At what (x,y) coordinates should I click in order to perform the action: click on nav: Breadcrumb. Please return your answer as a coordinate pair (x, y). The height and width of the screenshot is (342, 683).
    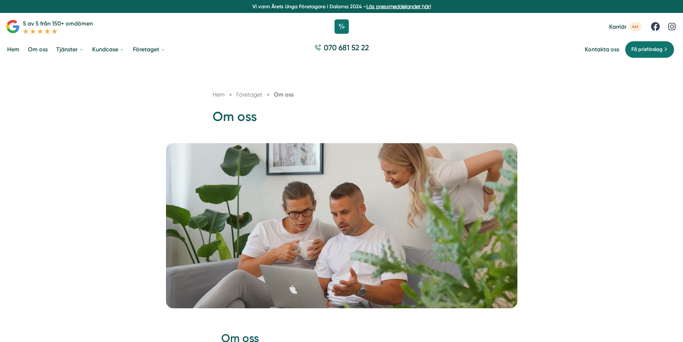
    Looking at the image, I should click on (342, 94).